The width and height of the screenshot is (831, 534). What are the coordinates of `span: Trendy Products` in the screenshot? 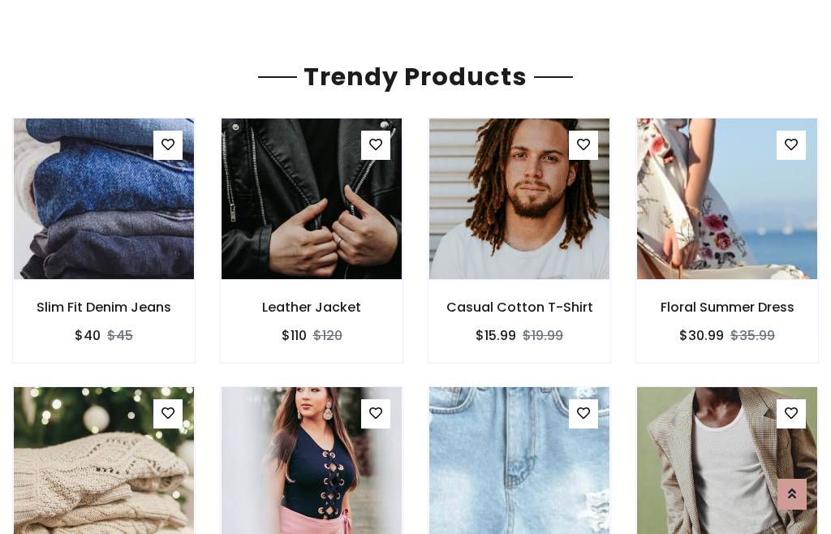 It's located at (416, 76).